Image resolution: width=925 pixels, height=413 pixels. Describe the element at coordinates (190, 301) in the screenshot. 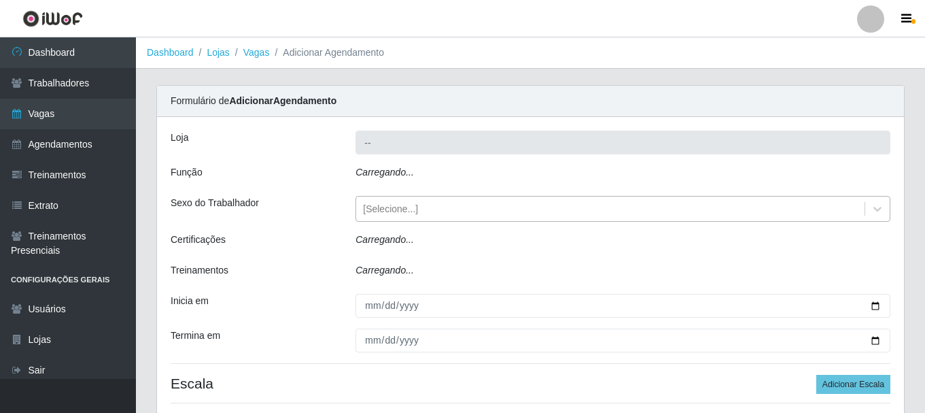

I see `label: Inicia em` at that location.